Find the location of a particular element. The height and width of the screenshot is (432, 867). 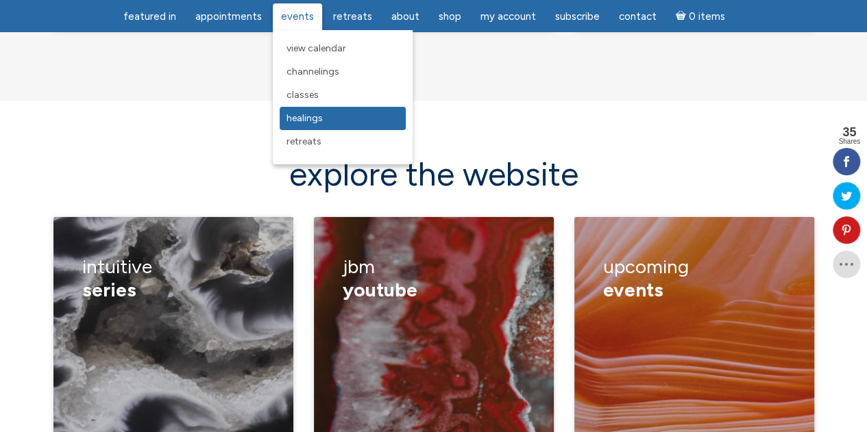

a: Cart0 items is located at coordinates (700, 16).